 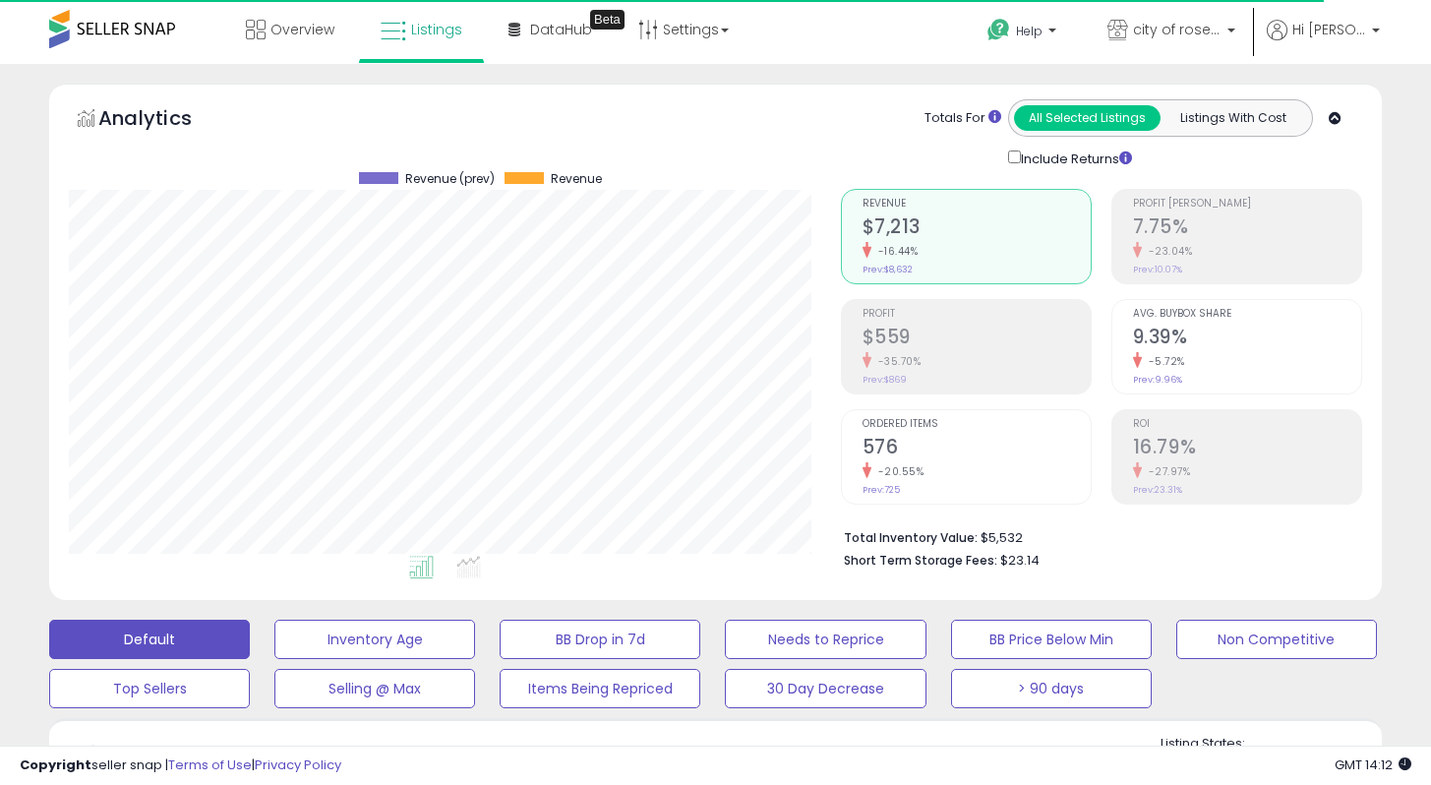 What do you see at coordinates (884, 380) in the screenshot?
I see `small: Prev: $869` at bounding box center [884, 380].